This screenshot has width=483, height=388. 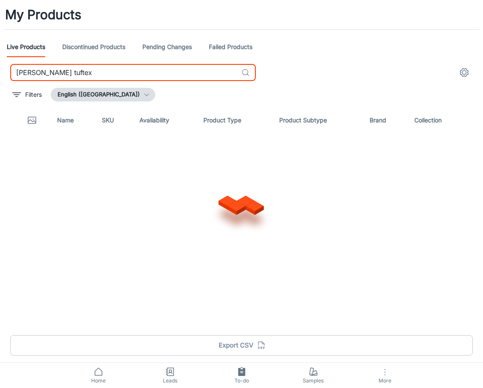 I want to click on h1: My Products, so click(x=43, y=14).